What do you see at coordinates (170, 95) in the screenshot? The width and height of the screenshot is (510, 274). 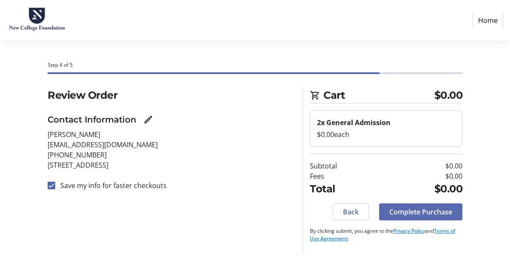 I see `h2: Review Order` at bounding box center [170, 95].